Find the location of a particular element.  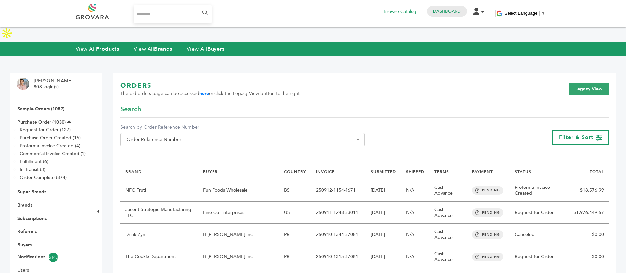

td: Drink Zyn is located at coordinates (159, 235).